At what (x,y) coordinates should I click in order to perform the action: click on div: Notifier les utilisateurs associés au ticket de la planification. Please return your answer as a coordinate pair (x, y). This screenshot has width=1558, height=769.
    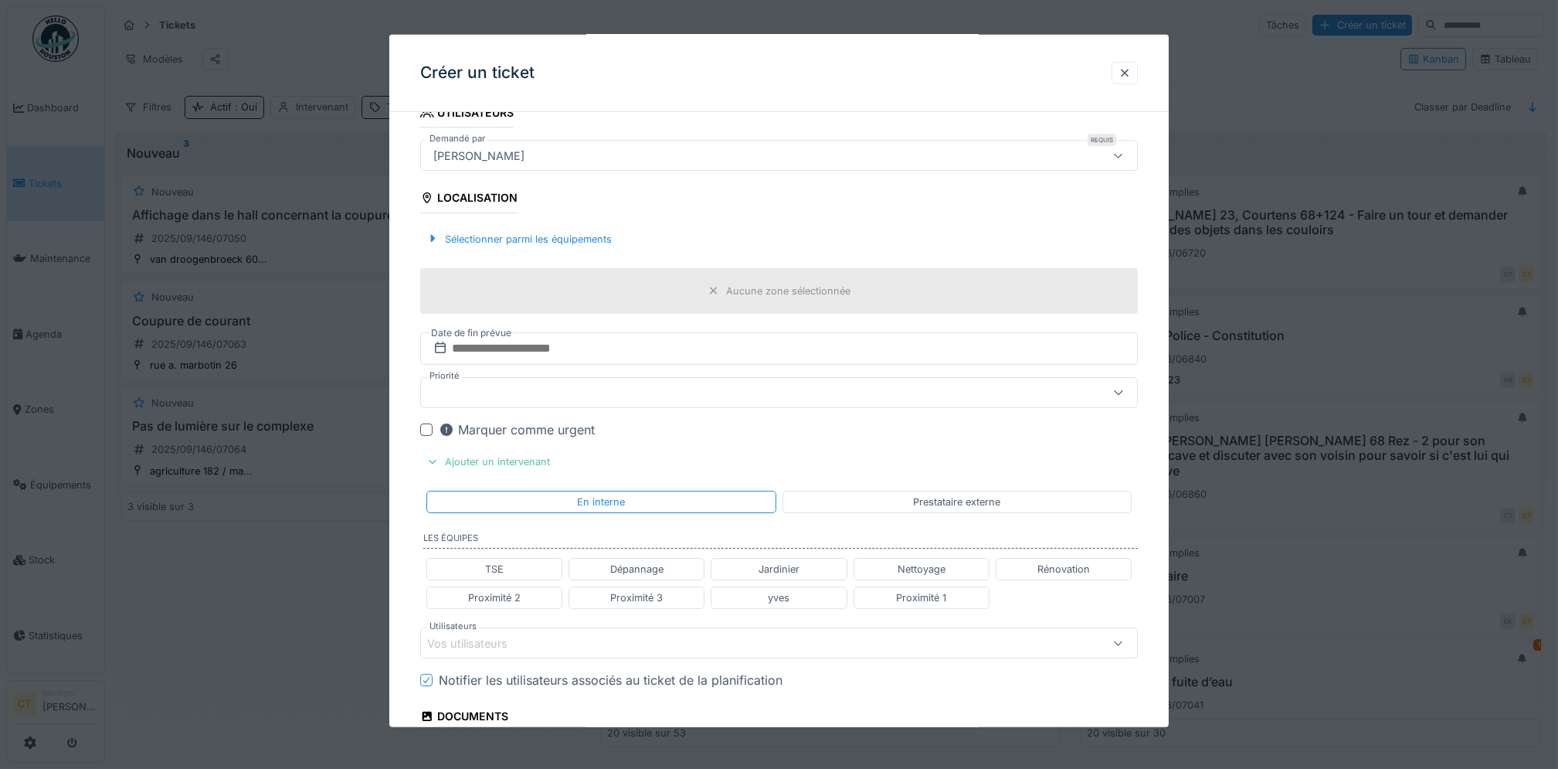
    Looking at the image, I should click on (610, 680).